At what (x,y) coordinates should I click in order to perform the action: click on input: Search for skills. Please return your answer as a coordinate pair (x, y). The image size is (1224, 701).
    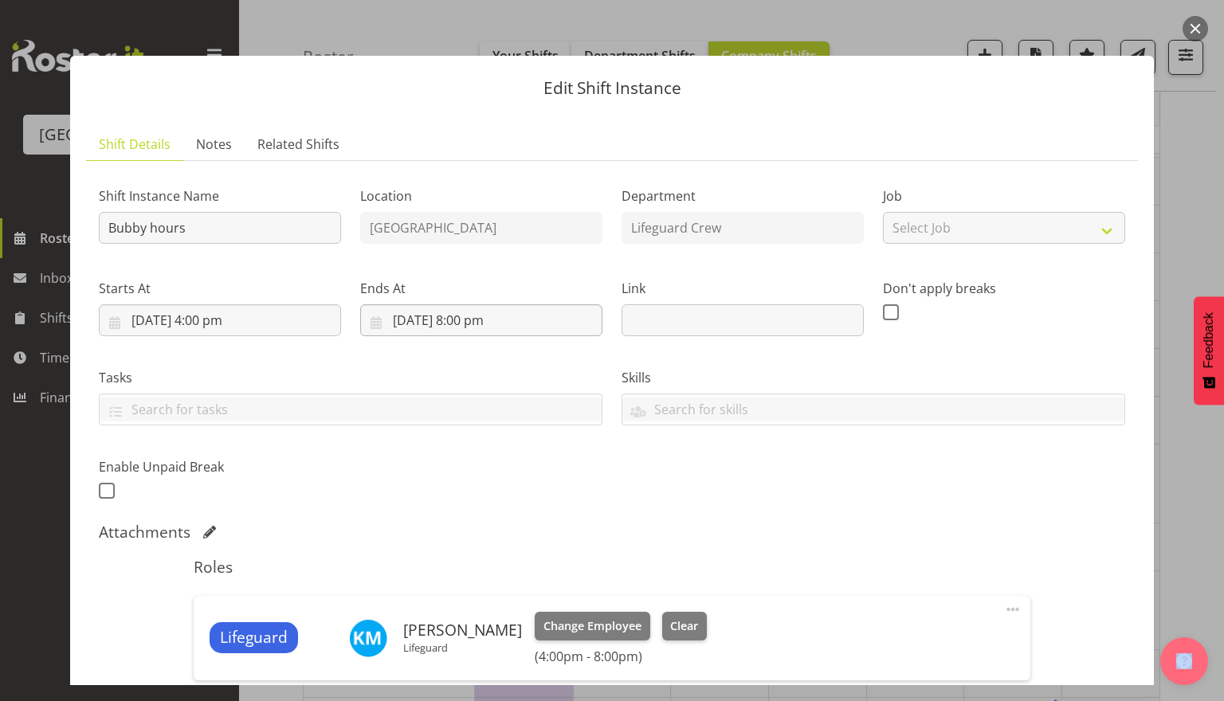
    Looking at the image, I should click on (873, 409).